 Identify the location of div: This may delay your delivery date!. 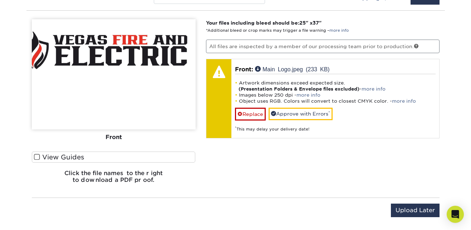
(335, 126).